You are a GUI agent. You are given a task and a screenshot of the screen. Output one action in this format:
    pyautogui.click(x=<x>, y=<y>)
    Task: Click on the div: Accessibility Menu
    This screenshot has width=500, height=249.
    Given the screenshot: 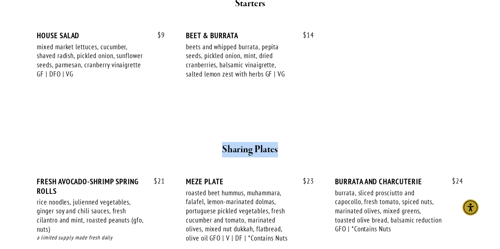 What is the action you would take?
    pyautogui.click(x=471, y=208)
    